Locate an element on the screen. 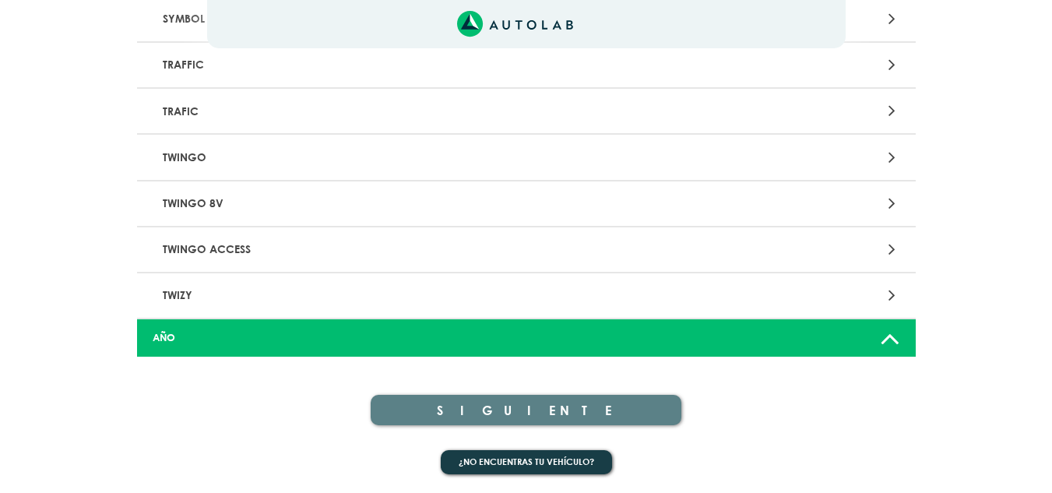  a: AÑO is located at coordinates (526, 338).